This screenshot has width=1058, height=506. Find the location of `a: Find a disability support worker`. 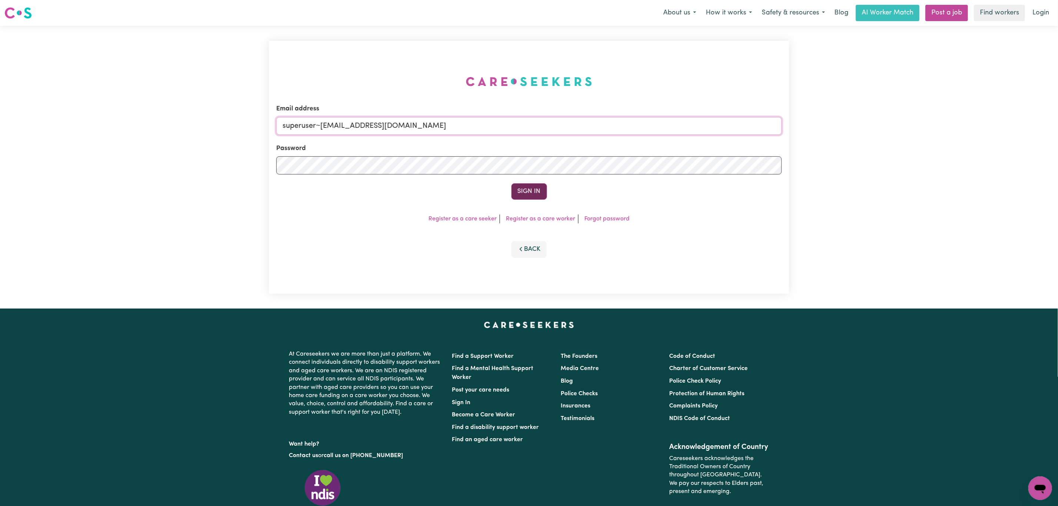

a: Find a disability support worker is located at coordinates (495, 427).